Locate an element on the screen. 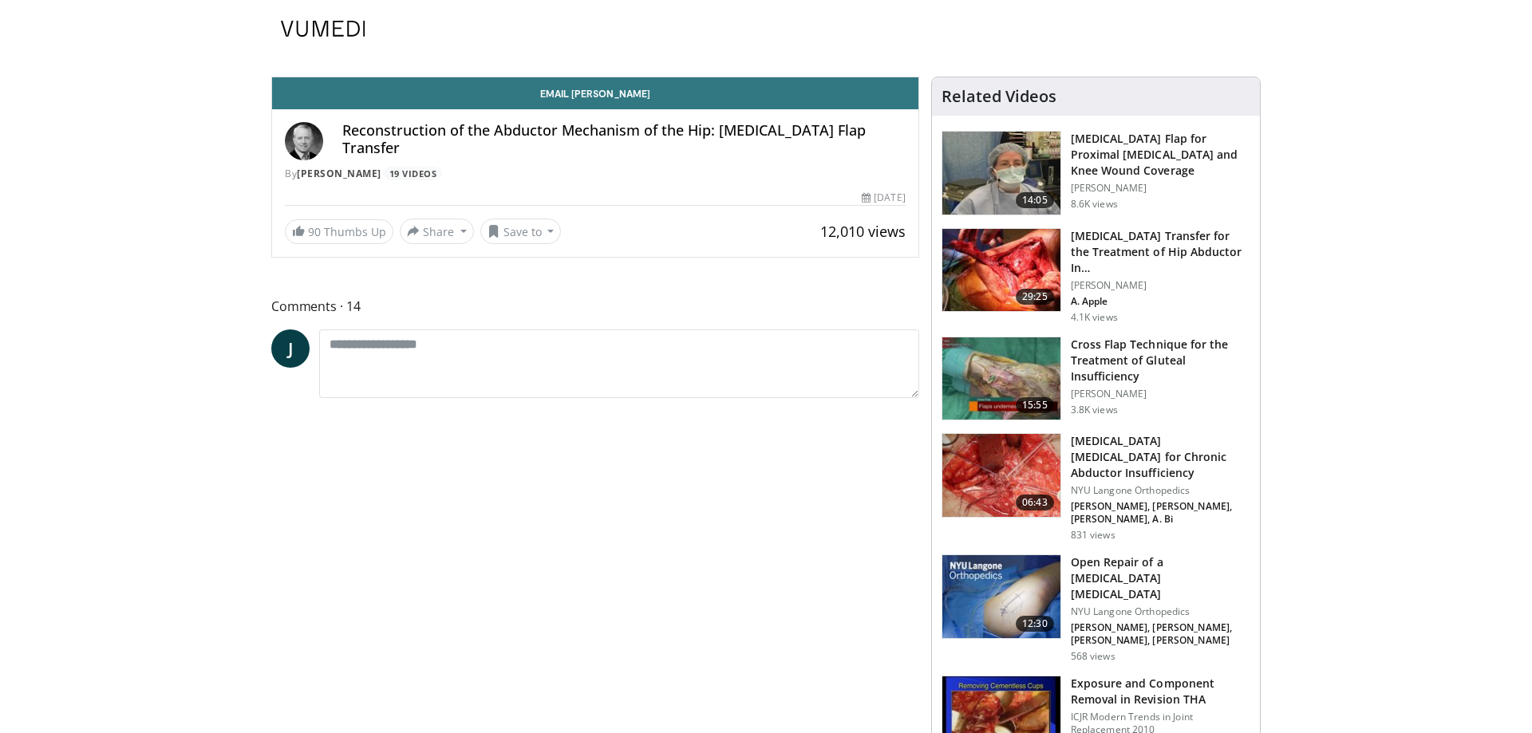  button: Save to is located at coordinates (521, 231).